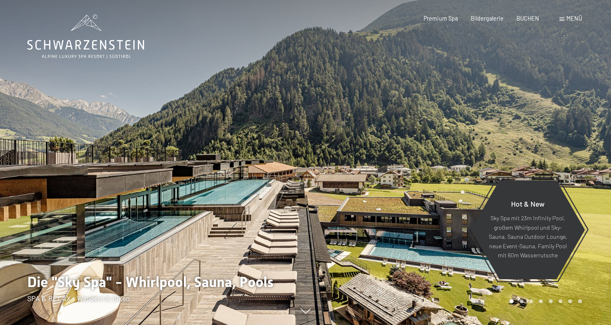 The height and width of the screenshot is (325, 611). Describe the element at coordinates (440, 18) in the screenshot. I see `a: Premium Spa` at that location.